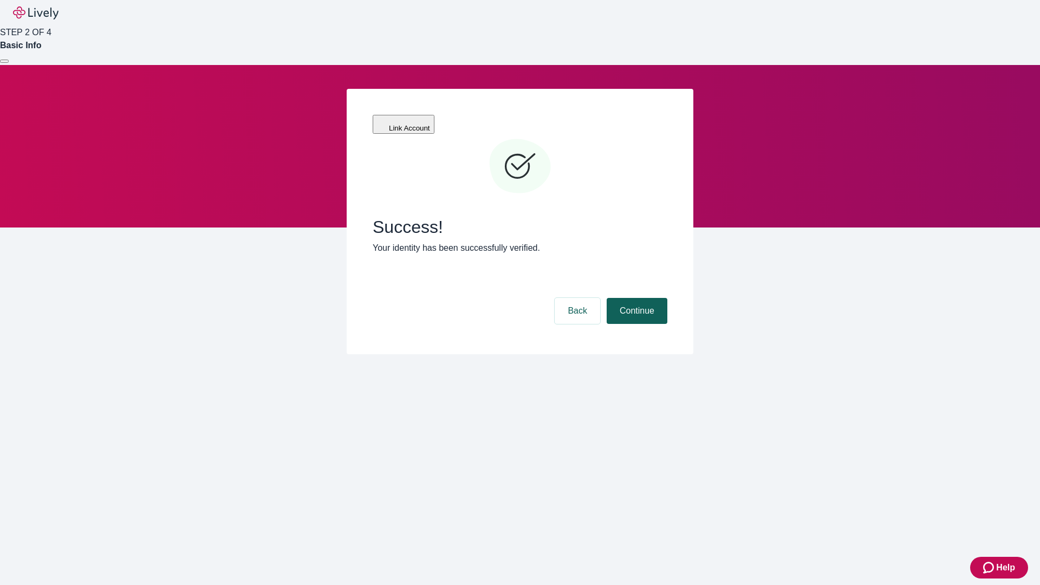 Image resolution: width=1040 pixels, height=585 pixels. Describe the element at coordinates (403, 124) in the screenshot. I see `button: Link Account` at that location.